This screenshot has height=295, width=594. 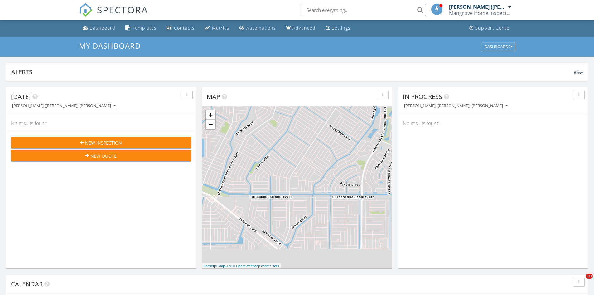 What do you see at coordinates (114, 15) in the screenshot?
I see `a: SPECTORA` at bounding box center [114, 15].